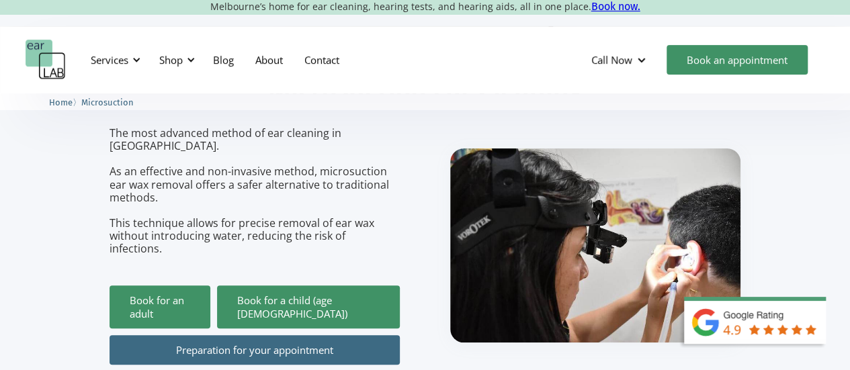 The height and width of the screenshot is (370, 850). Describe the element at coordinates (60, 102) in the screenshot. I see `span: Home` at that location.